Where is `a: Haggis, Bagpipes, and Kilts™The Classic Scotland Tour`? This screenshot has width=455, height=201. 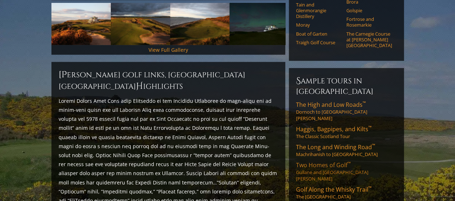 a: Haggis, Bagpipes, and Kilts™The Classic Scotland Tour is located at coordinates (346, 132).